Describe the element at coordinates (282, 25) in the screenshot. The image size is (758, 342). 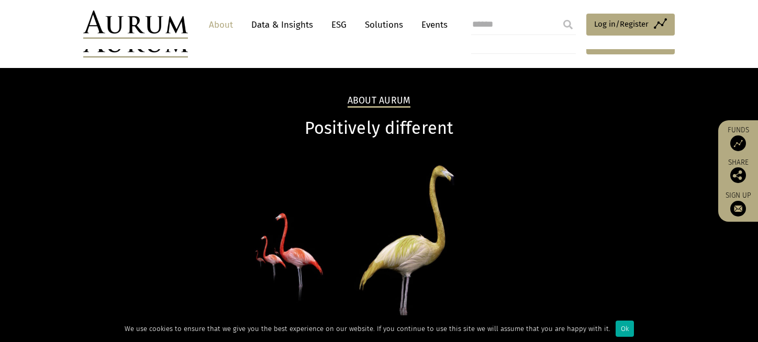
I see `a: Data & Insights` at that location.